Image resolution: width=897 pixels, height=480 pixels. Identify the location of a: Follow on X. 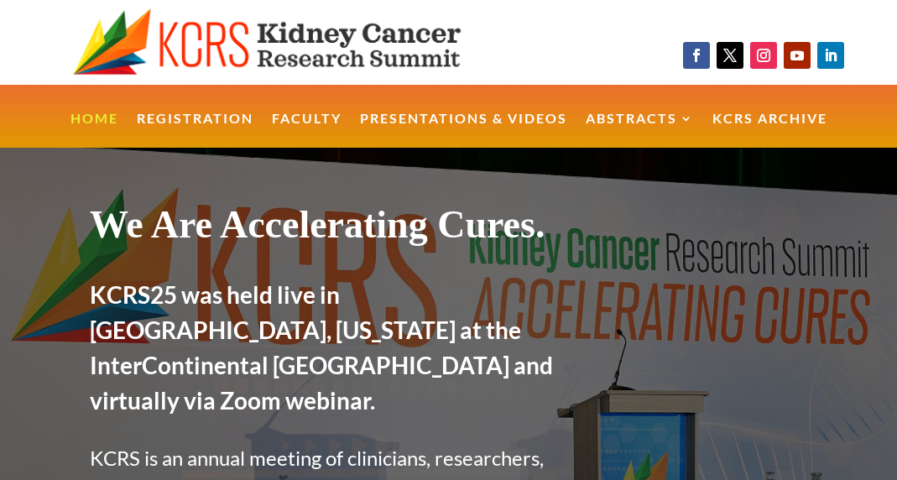
(730, 55).